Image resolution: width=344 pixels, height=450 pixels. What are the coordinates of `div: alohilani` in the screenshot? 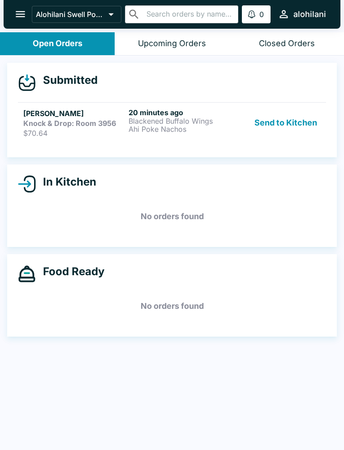 It's located at (310, 14).